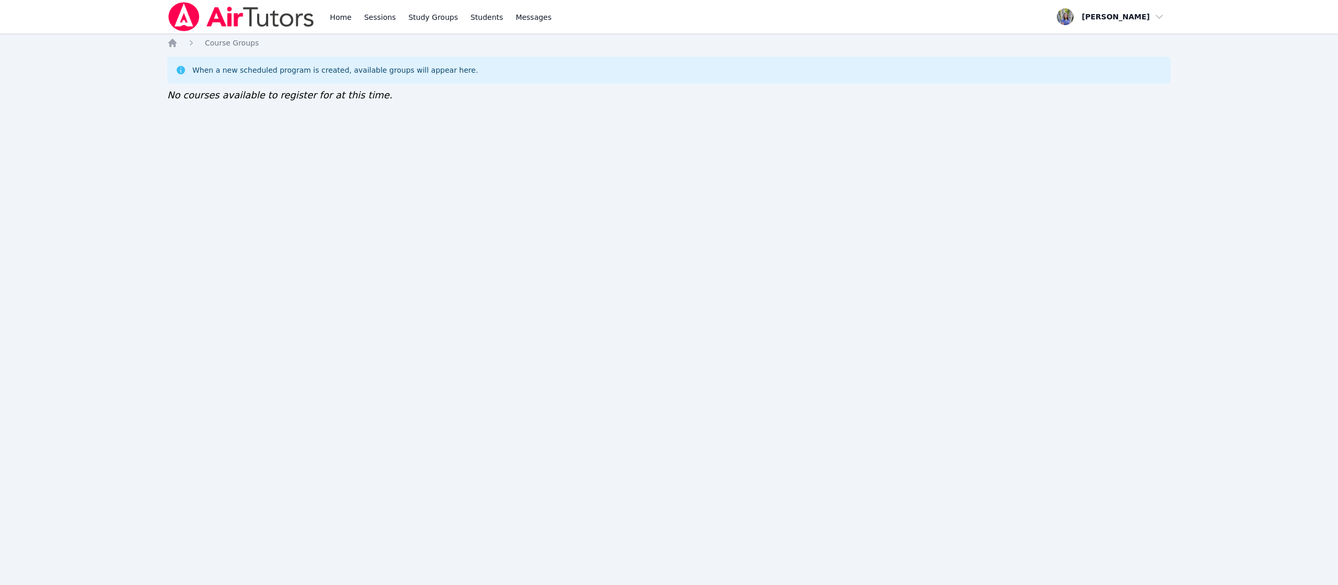 The image size is (1338, 585). Describe the element at coordinates (280, 95) in the screenshot. I see `span: No courses available to register for at this time.` at that location.